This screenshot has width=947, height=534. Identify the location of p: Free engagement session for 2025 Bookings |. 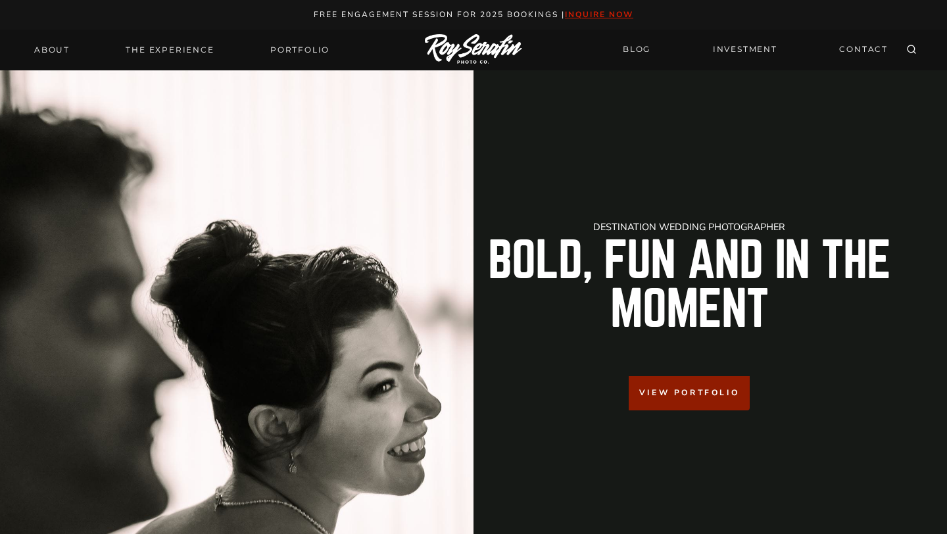
(473, 14).